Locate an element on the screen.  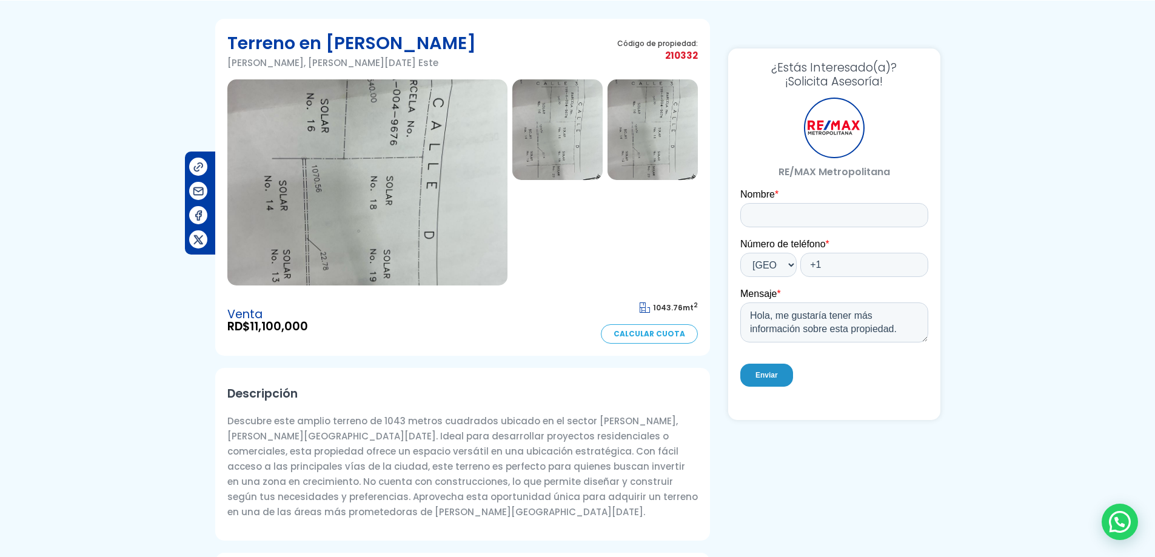
a: Calcular Cuota is located at coordinates (649, 334).